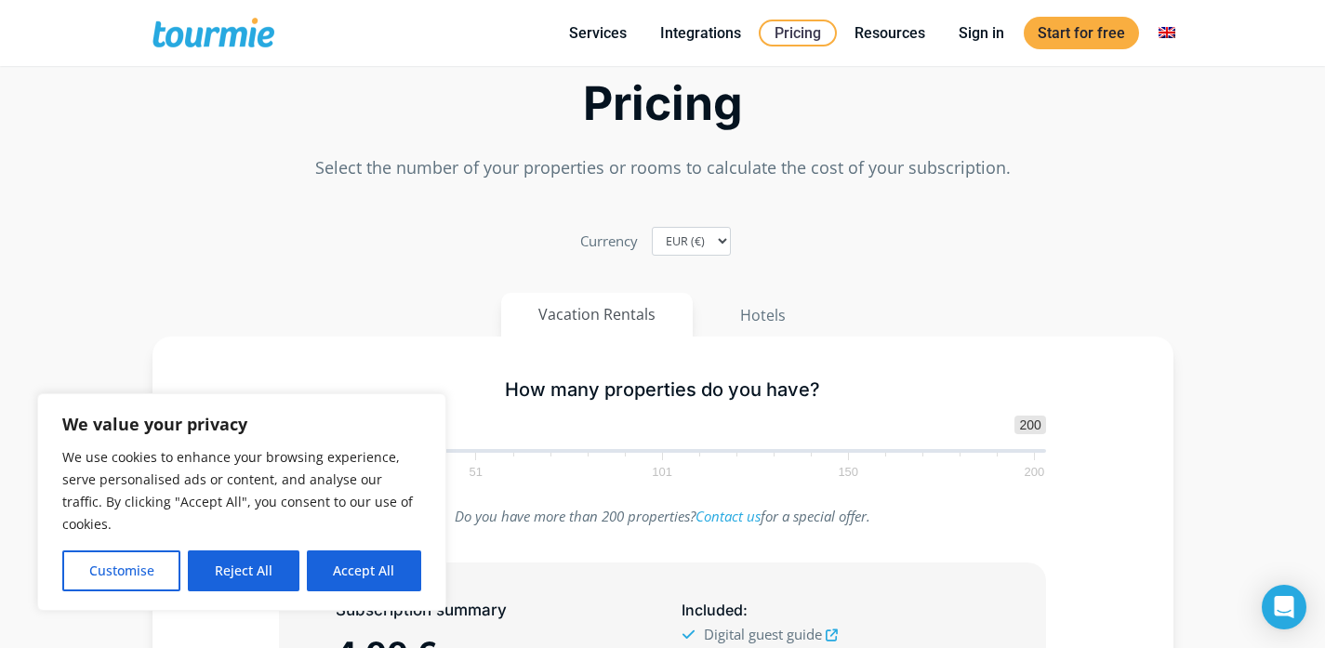  I want to click on button: Vacation Rentals, so click(597, 314).